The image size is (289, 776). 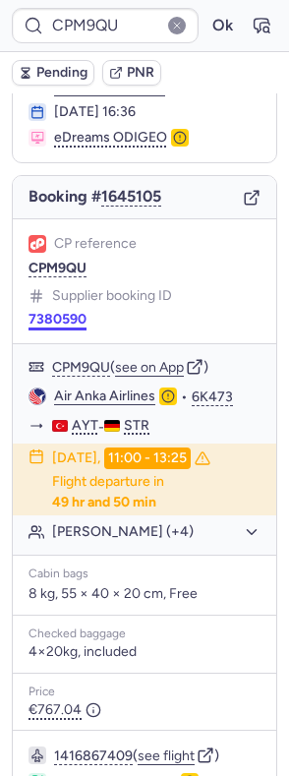 What do you see at coordinates (94, 197) in the screenshot?
I see `span: Booking #` at bounding box center [94, 197].